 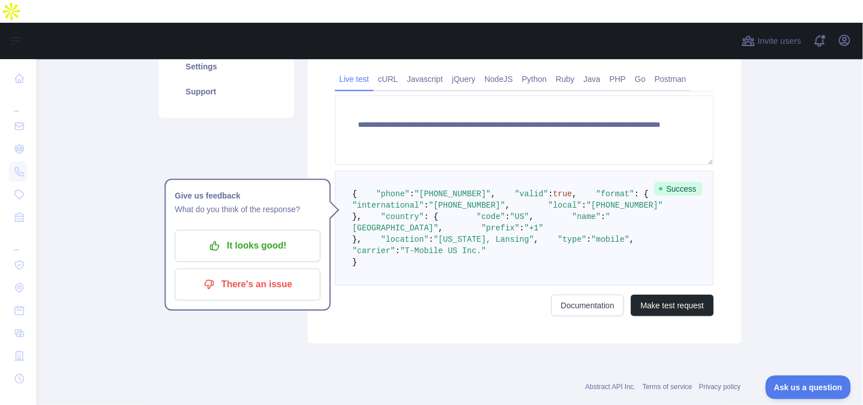 I want to click on span: "prefix", so click(x=500, y=228).